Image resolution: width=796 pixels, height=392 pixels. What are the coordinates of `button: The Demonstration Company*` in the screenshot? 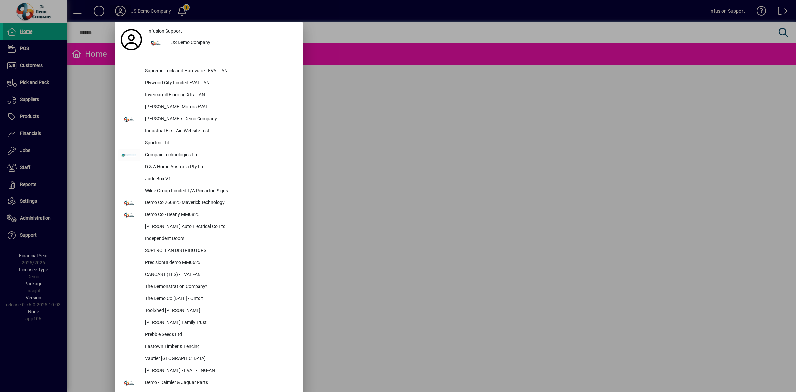 It's located at (208, 287).